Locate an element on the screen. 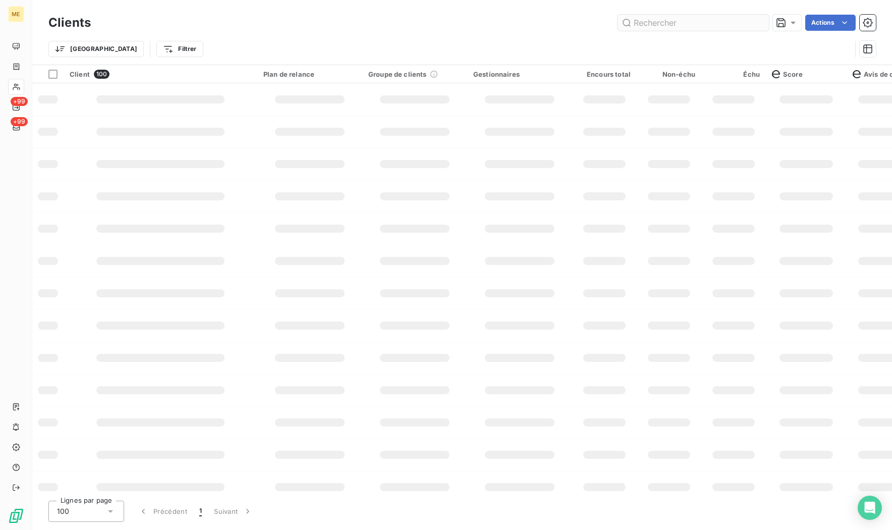  span: Score is located at coordinates (787, 74).